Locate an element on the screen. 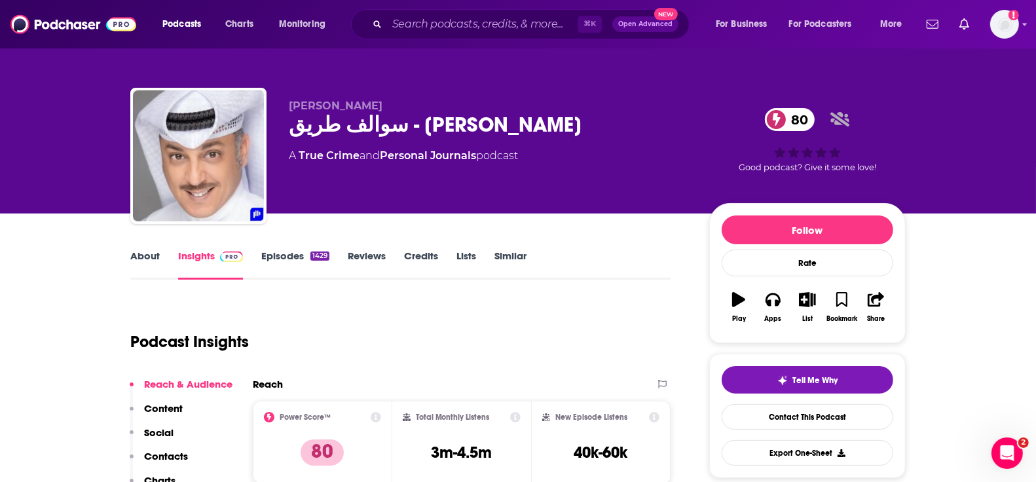 The image size is (1036, 482). a: 80 is located at coordinates (789, 119).